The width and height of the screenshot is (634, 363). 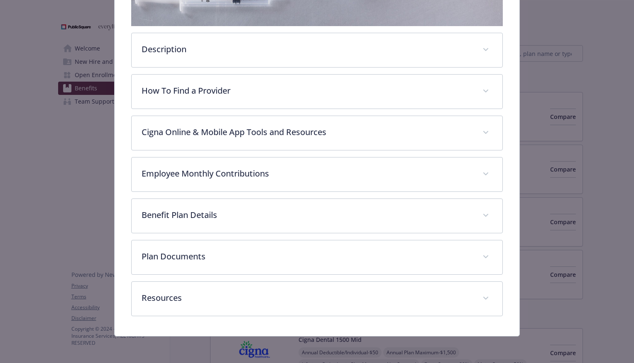 What do you see at coordinates (317, 299) in the screenshot?
I see `div: Resources` at bounding box center [317, 299].